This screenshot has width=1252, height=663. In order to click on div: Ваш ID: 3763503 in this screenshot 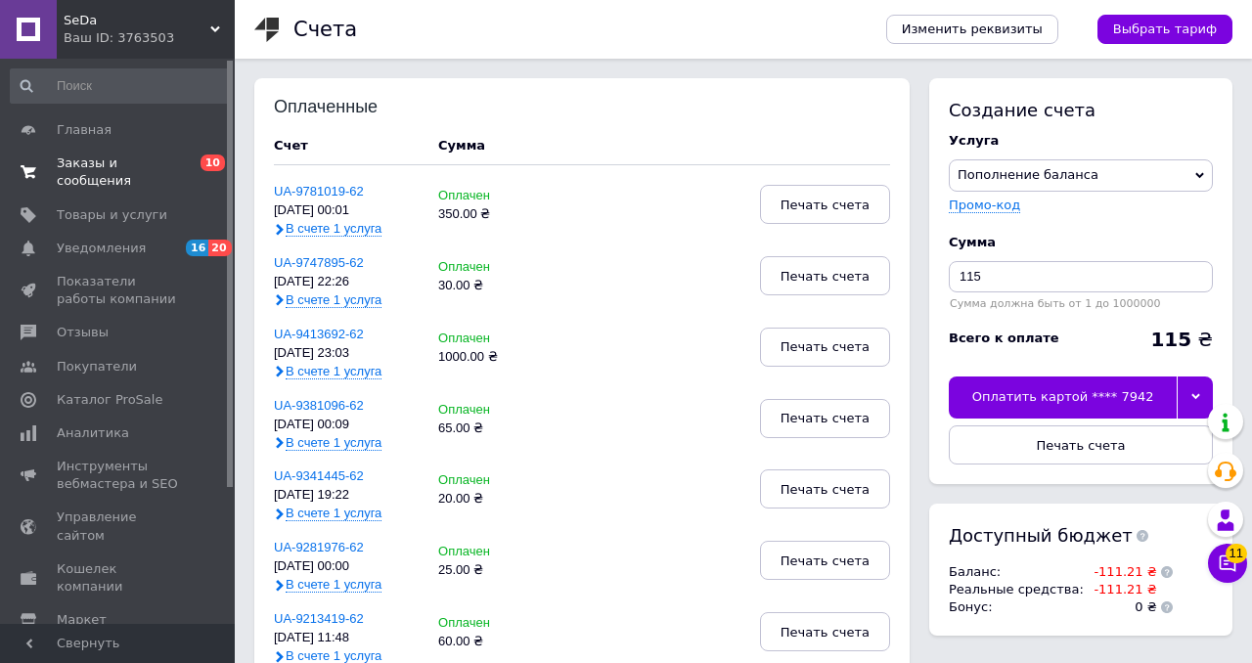, I will do `click(149, 38)`.